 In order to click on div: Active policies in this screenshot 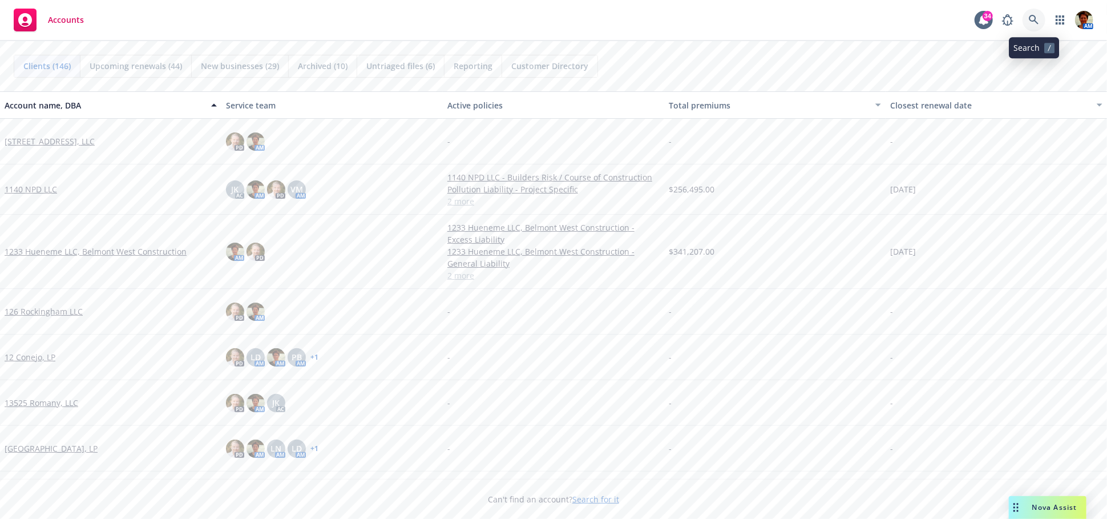, I will do `click(553, 105)`.